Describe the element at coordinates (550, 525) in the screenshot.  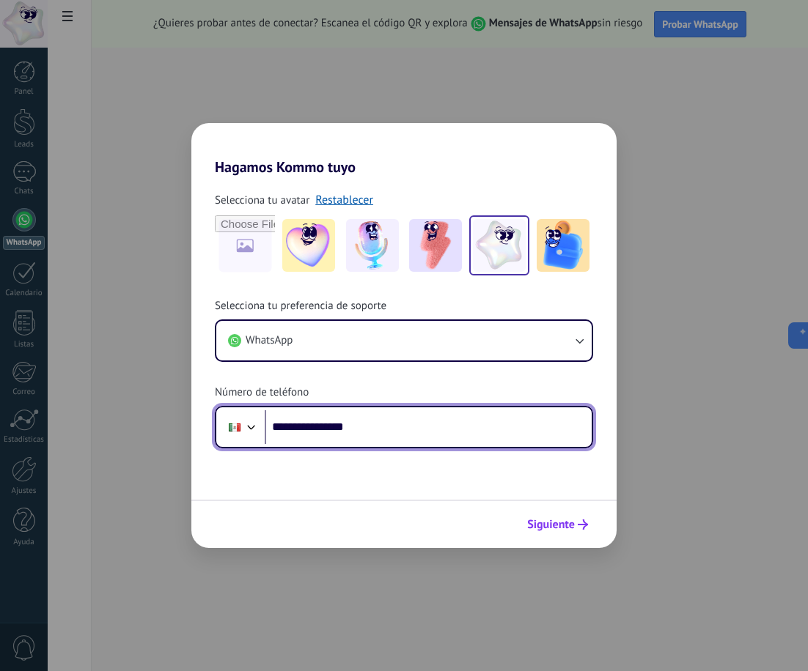
I see `span: Siguiente` at that location.